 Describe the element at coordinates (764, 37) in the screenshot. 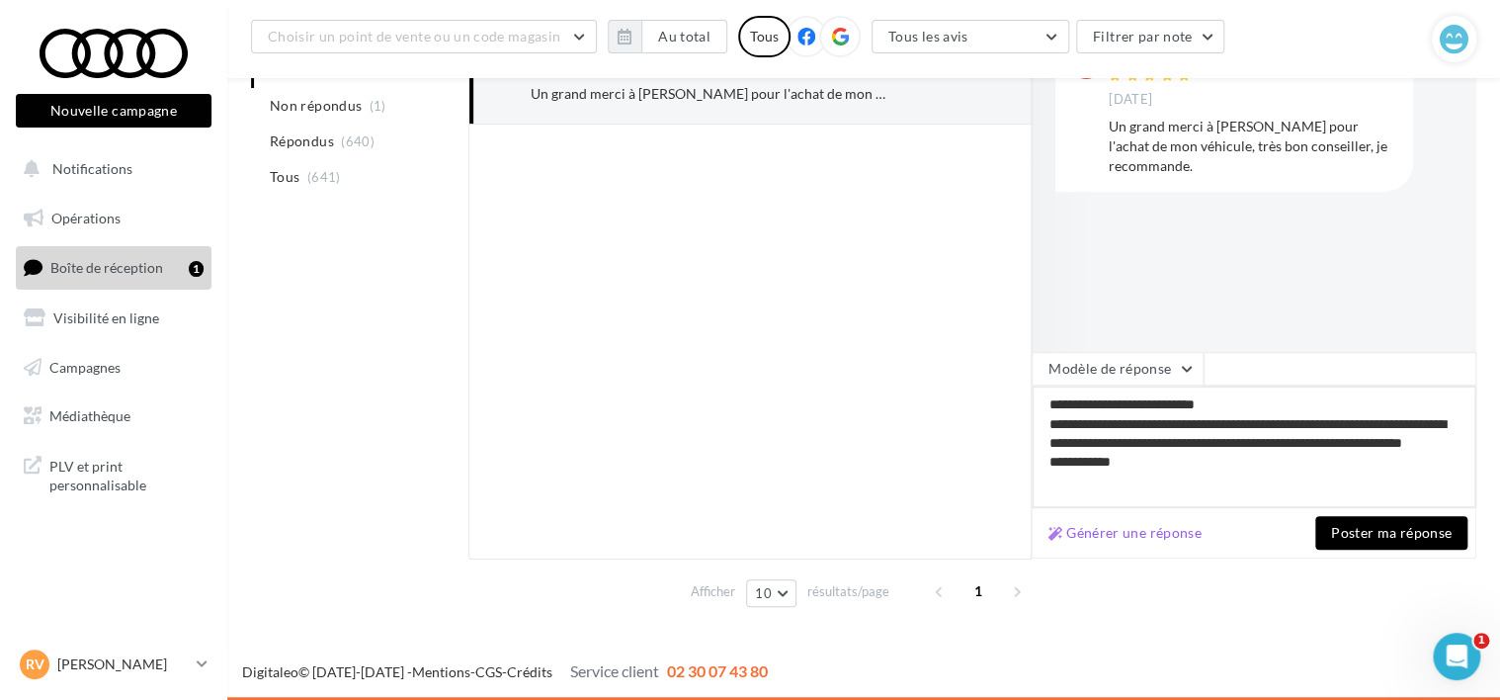

I see `div: Tous` at that location.